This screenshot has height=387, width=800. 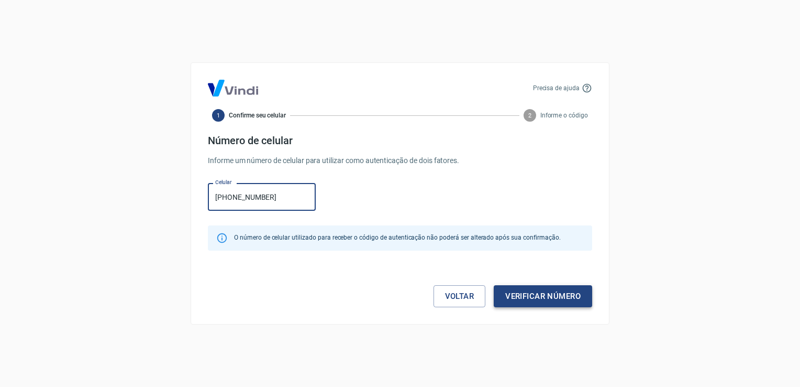 What do you see at coordinates (218, 115) in the screenshot?
I see `text: 1` at bounding box center [218, 115].